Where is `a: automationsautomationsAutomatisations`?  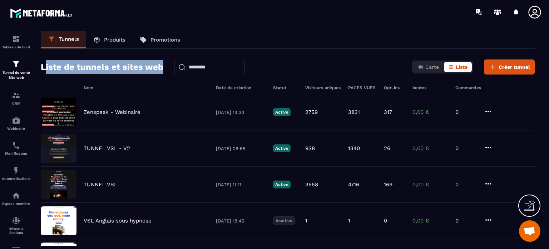
a: automationsautomationsAutomatisations is located at coordinates (16, 173).